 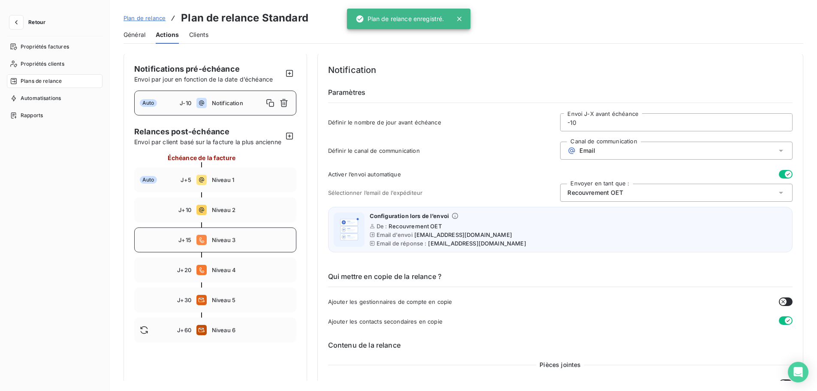 I want to click on span: Notification, so click(x=238, y=103).